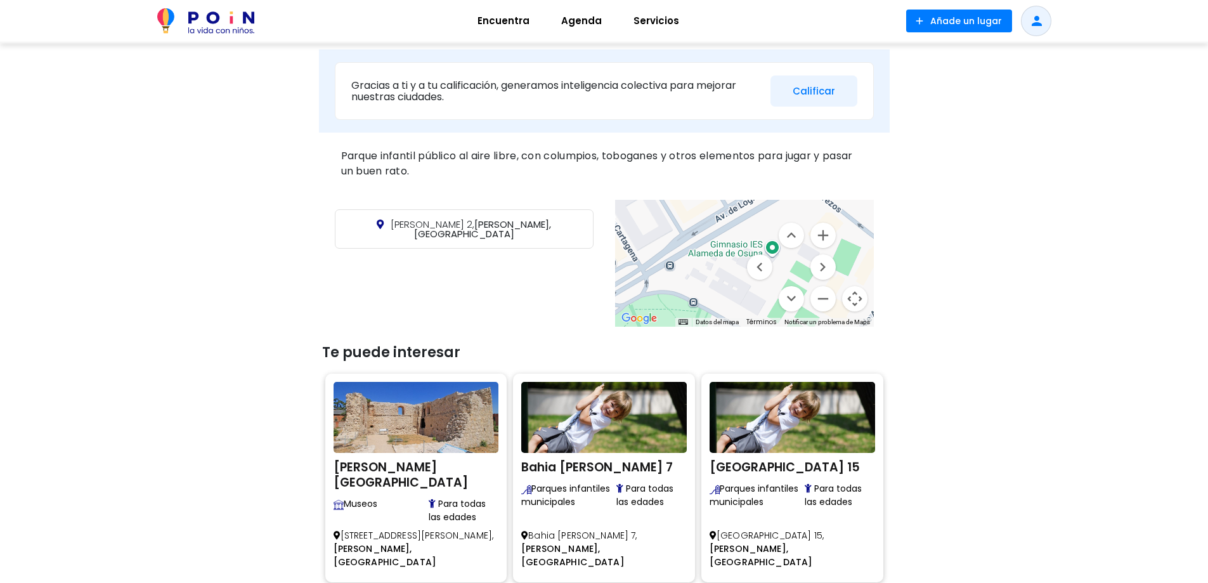 This screenshot has width=1208, height=583. I want to click on span: Servicios, so click(656, 21).